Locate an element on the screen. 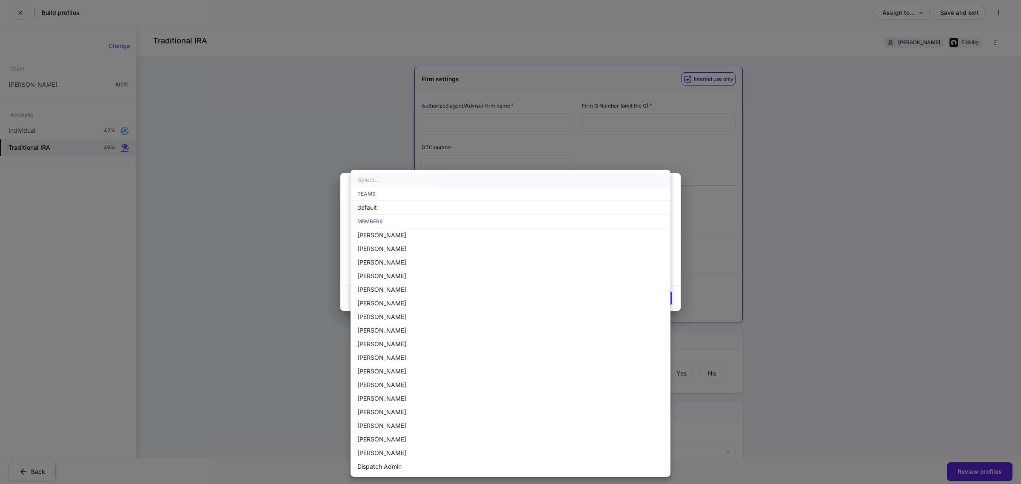  li: default is located at coordinates (511, 208).